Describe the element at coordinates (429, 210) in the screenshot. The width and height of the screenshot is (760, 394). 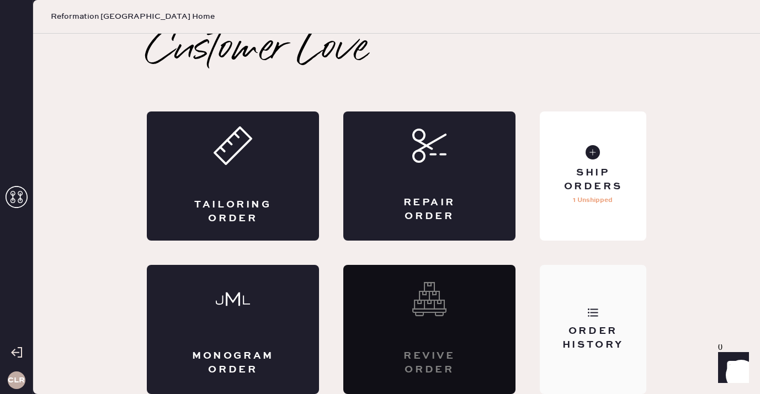
I see `div: Repair Order` at that location.